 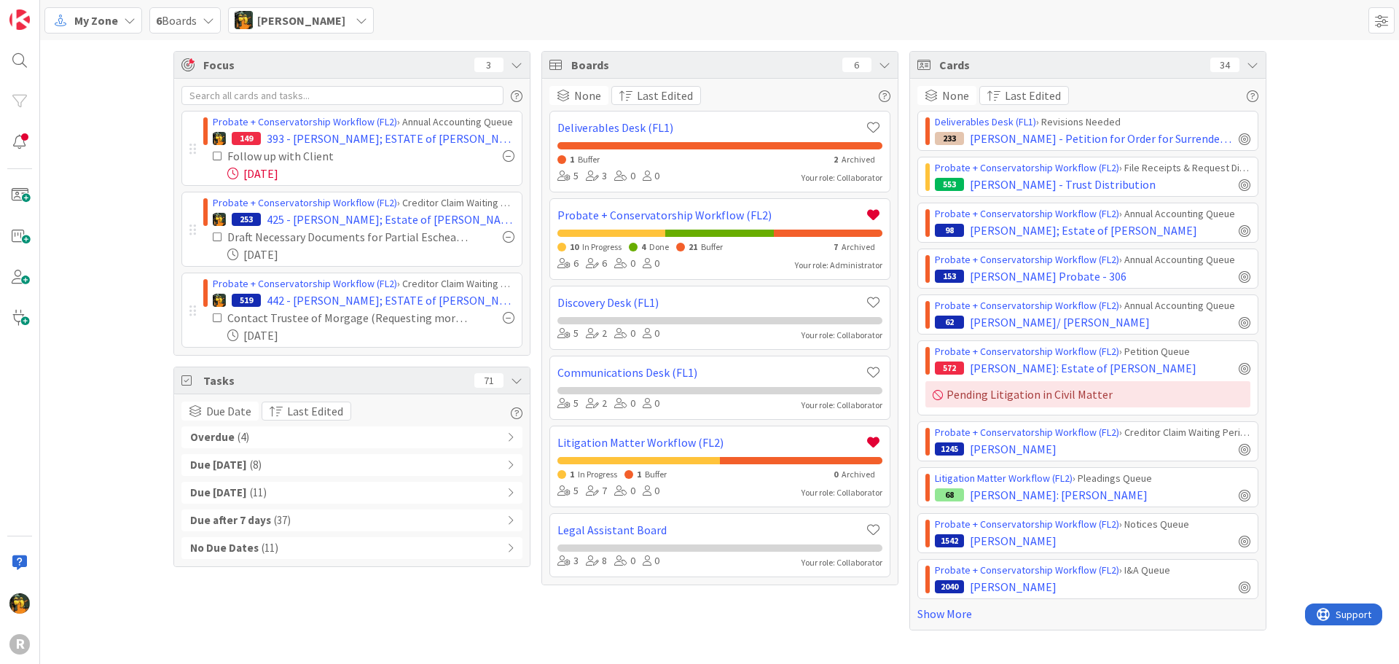 What do you see at coordinates (20, 20) in the screenshot?
I see `img: Visit kanbanzone.com` at bounding box center [20, 20].